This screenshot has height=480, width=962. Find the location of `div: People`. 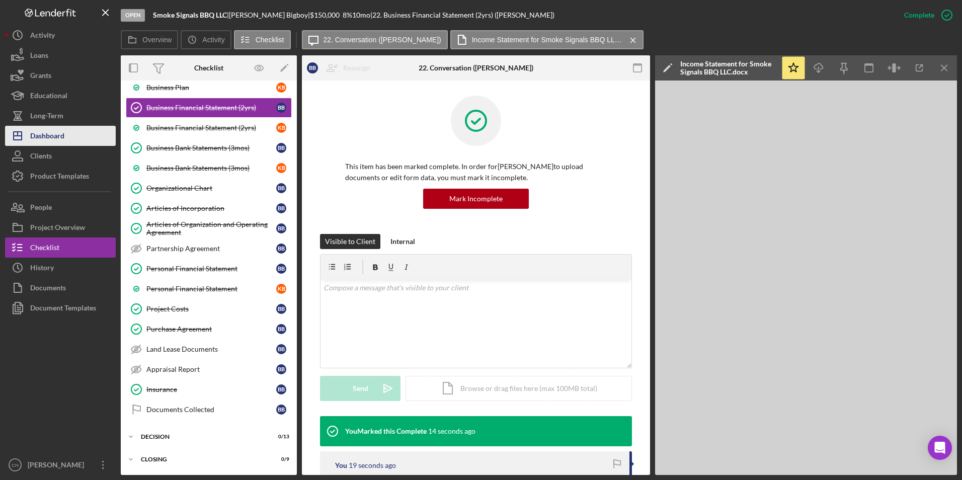

div: People is located at coordinates (41, 208).